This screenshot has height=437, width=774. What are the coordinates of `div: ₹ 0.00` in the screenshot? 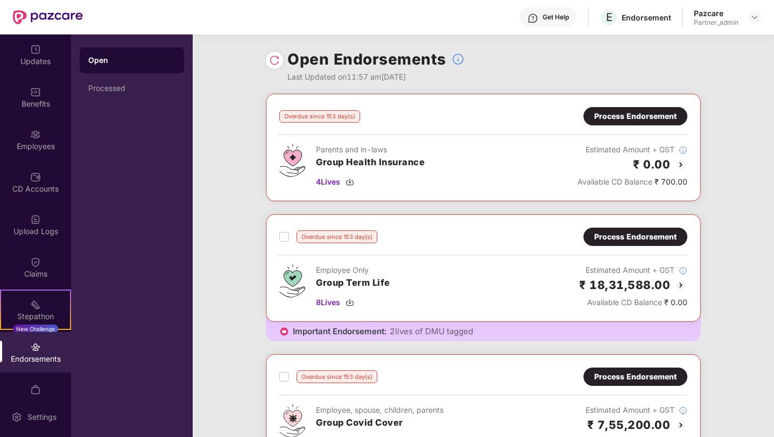 It's located at (633, 303).